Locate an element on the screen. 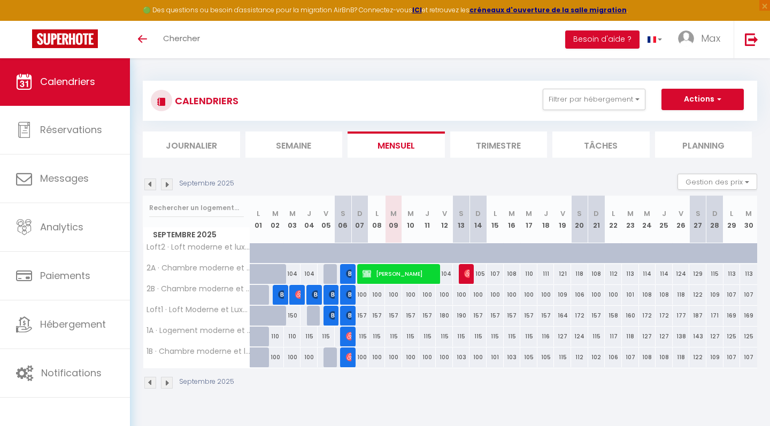  th: 27 is located at coordinates (698, 219).